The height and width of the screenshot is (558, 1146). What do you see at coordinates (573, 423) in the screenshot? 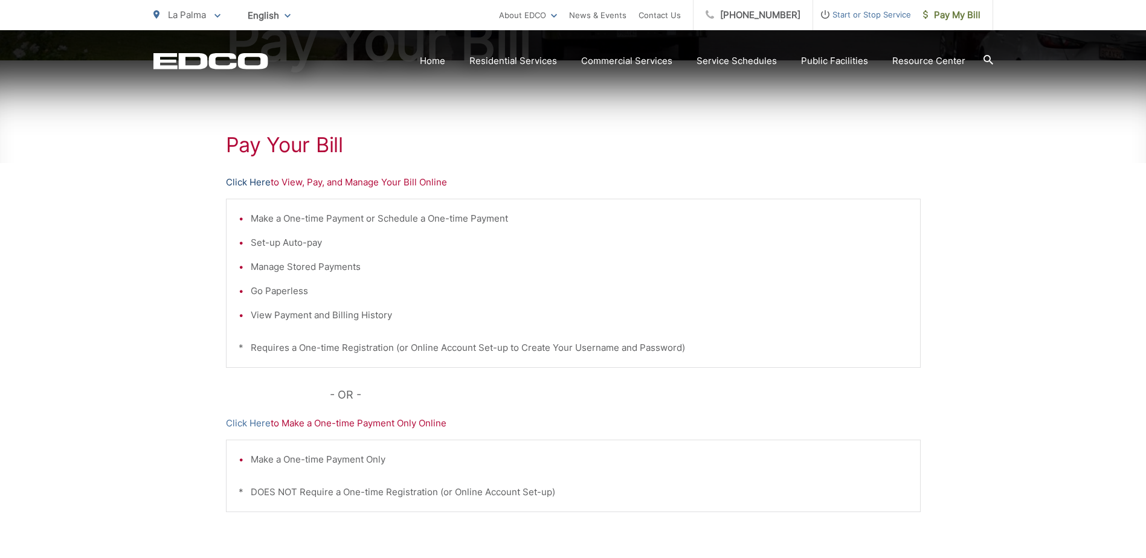
I see `p: to Make a One-time Payment Only Online` at bounding box center [573, 423].